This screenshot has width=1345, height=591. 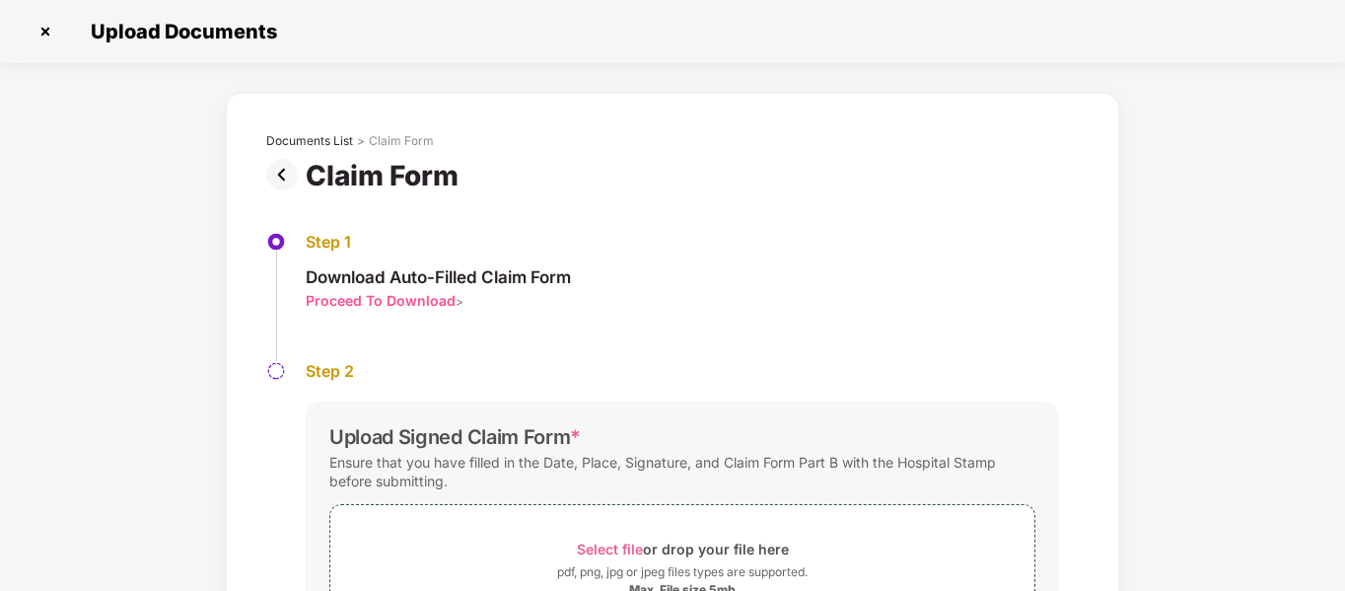 What do you see at coordinates (683, 471) in the screenshot?
I see `div: Ensure that you have filled in the Date, Place, Signature, and Claim Form Part B with the Hospita...` at bounding box center [683, 471].